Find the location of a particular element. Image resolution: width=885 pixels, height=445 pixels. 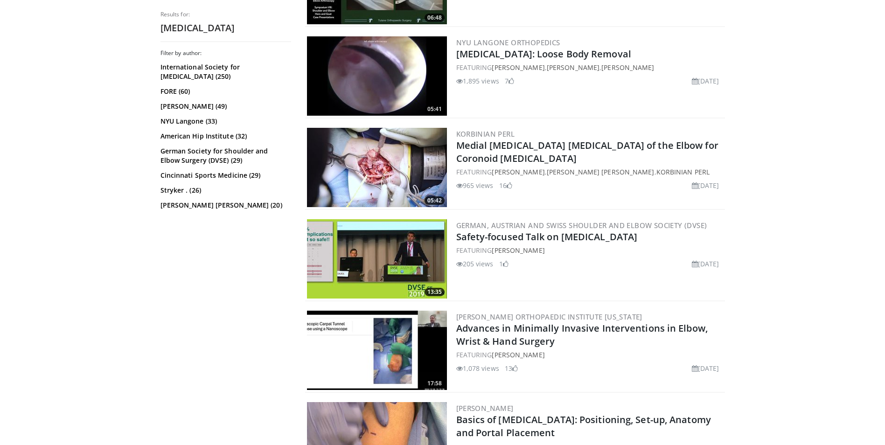

li: 1,895 views is located at coordinates (477, 81).